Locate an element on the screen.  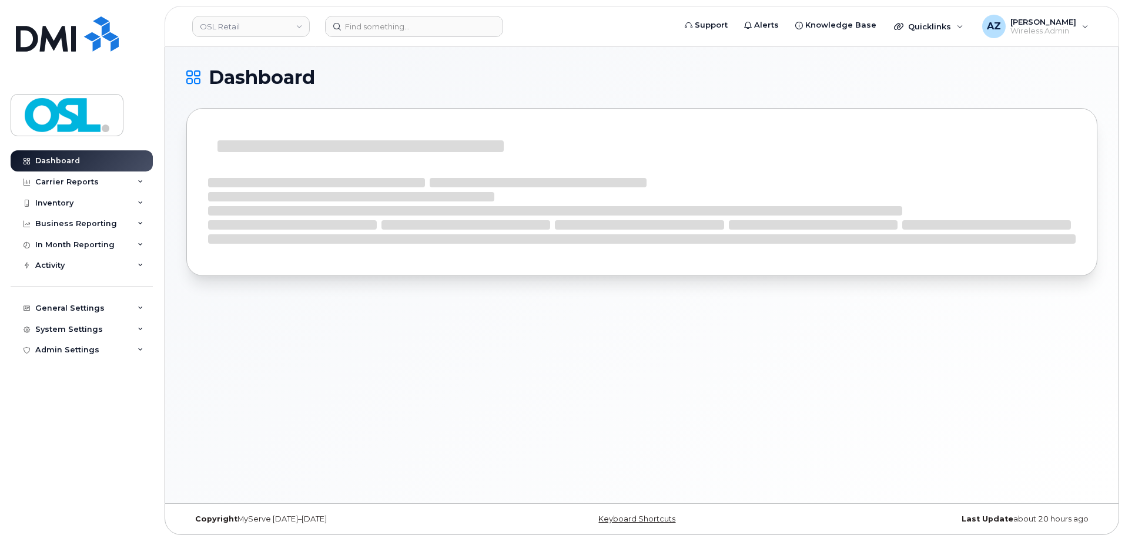
span: Dashboard is located at coordinates (262, 78).